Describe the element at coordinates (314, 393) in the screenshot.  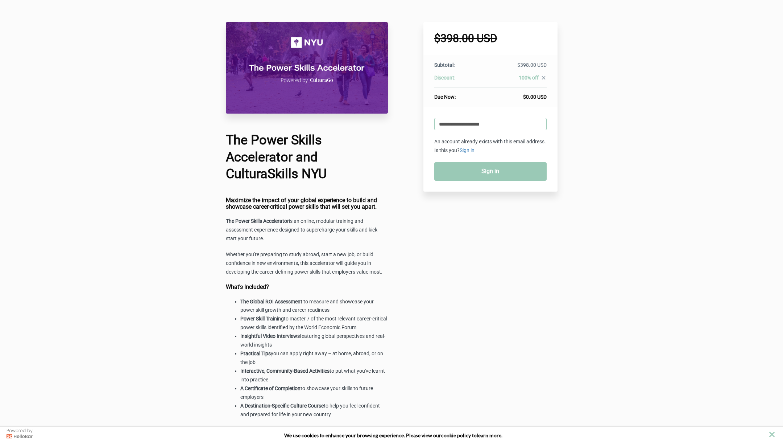
I see `li: to showcase your skills to future employers` at that location.